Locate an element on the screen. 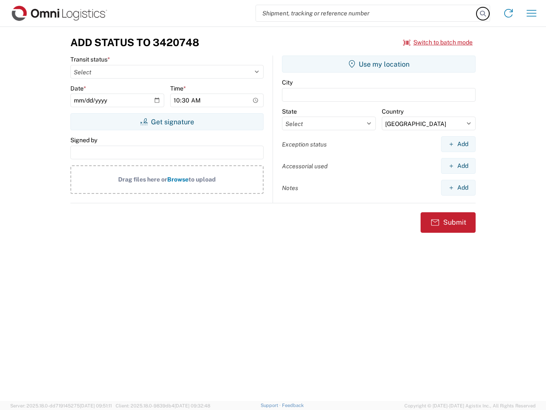 The height and width of the screenshot is (410, 546). label: Accessorial used is located at coordinates (305, 166).